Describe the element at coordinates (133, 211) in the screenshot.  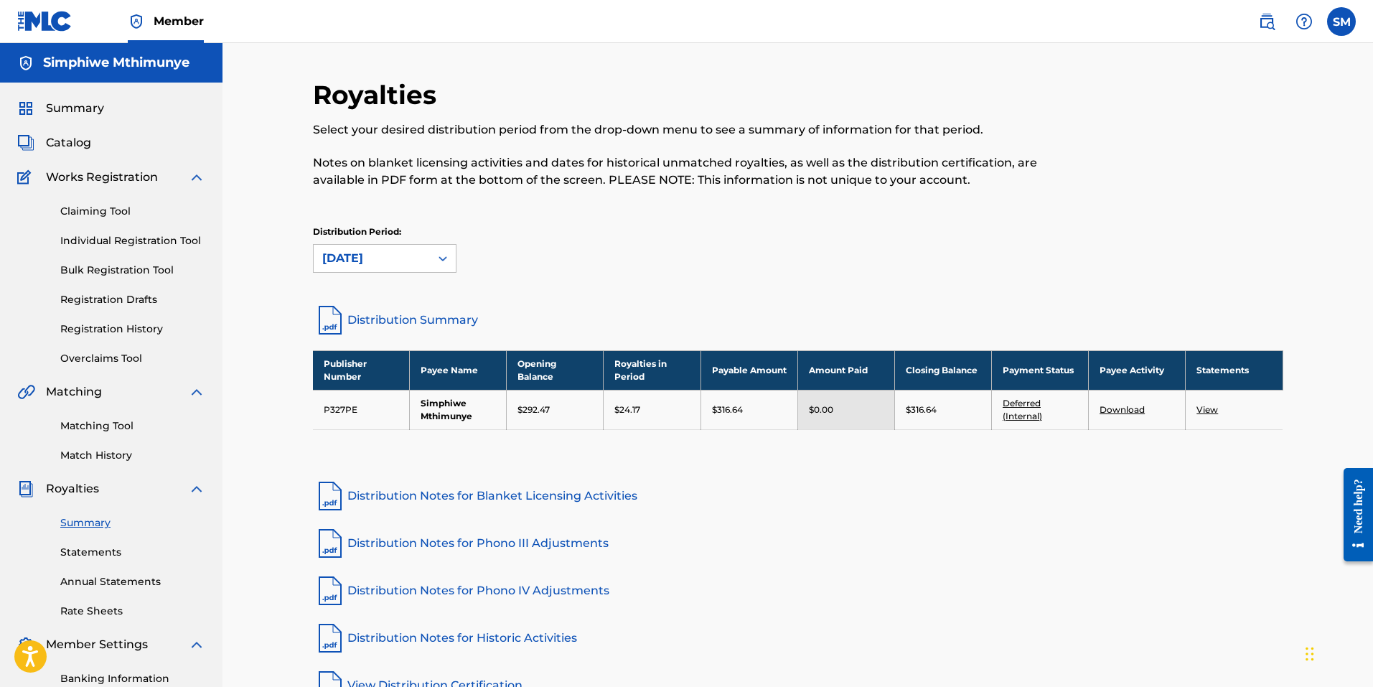
I see `a: Claiming Tool` at that location.